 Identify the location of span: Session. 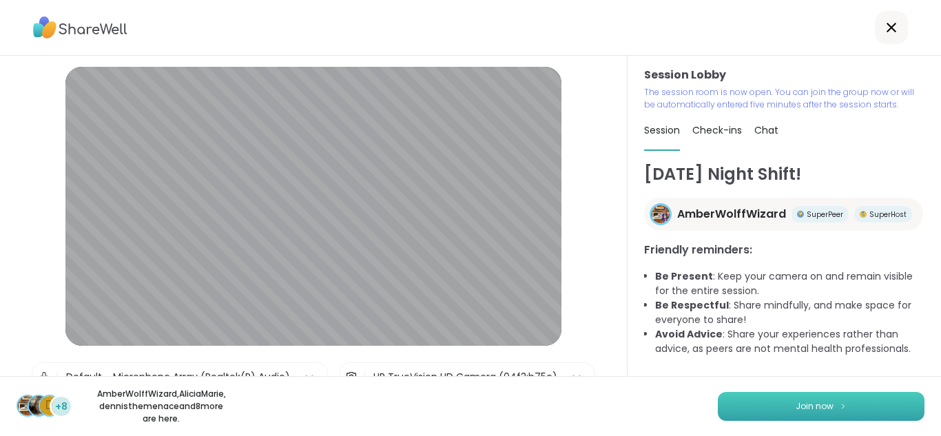
(662, 130).